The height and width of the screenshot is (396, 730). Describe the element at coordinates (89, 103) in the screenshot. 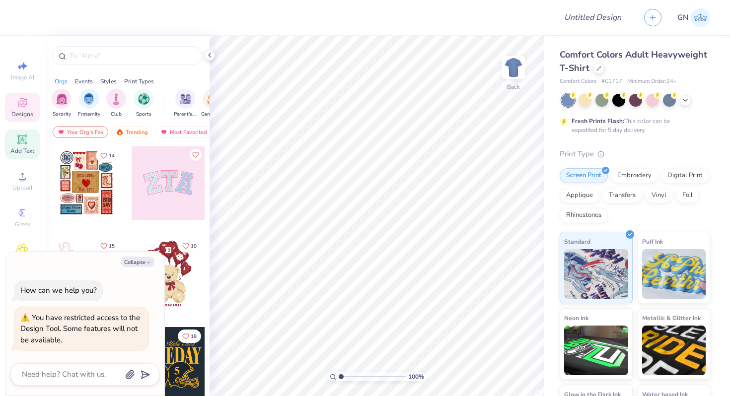

I see `div: filter for Fraternity` at that location.